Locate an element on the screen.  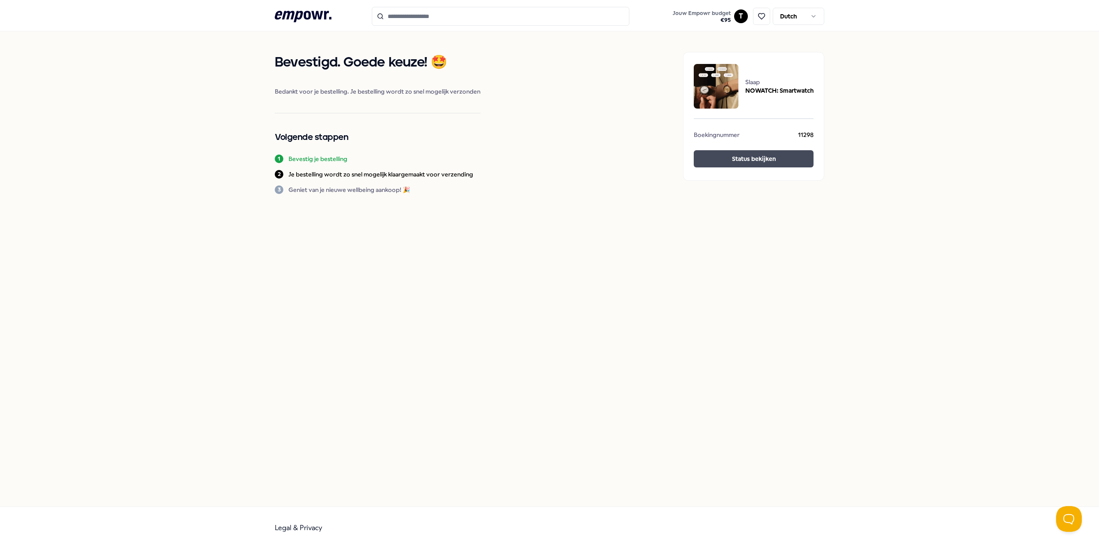
div: 2 is located at coordinates (279, 174).